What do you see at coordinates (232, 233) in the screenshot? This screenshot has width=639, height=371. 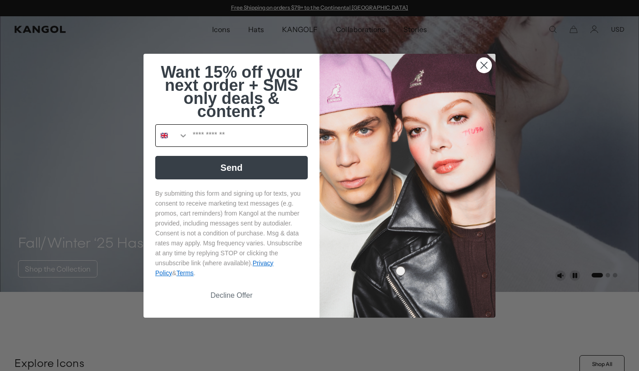 I see `p: By submitting this form and signing up for texts, you consent to receive marketing text messages ...` at bounding box center [232, 233].